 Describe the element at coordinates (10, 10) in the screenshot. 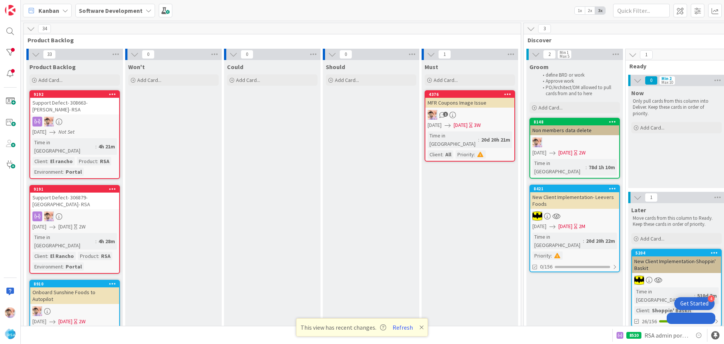

I see `img: Visit kanbanzone.com` at that location.